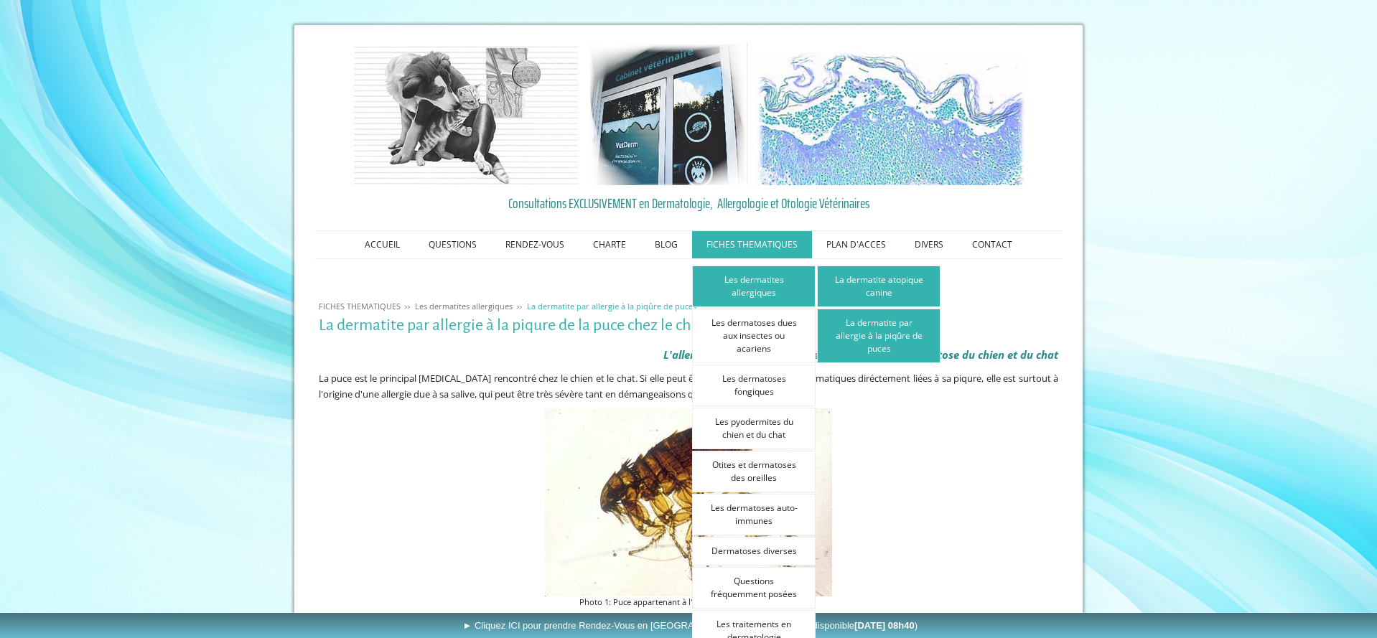 The width and height of the screenshot is (1377, 638). Describe the element at coordinates (612, 306) in the screenshot. I see `span: La dermatite par allergie à la piqûre de puces` at that location.